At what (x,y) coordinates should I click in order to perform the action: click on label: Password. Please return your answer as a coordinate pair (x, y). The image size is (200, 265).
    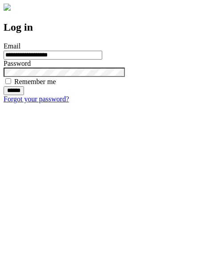
    Looking at the image, I should click on (17, 63).